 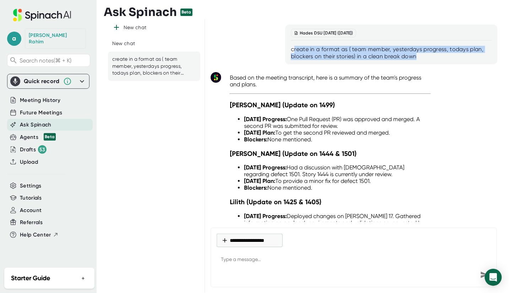 What do you see at coordinates (31, 198) in the screenshot?
I see `button: Tutorials` at bounding box center [31, 198].